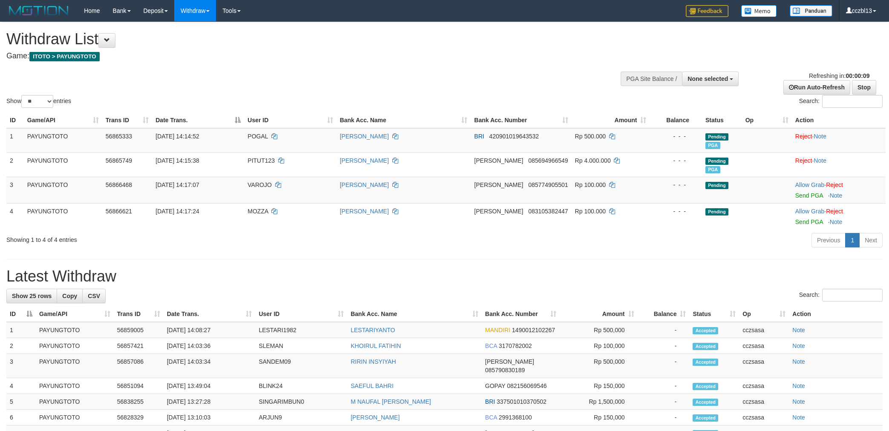 This screenshot has height=431, width=889. What do you see at coordinates (840, 101) in the screenshot?
I see `label: Search:` at bounding box center [840, 101].